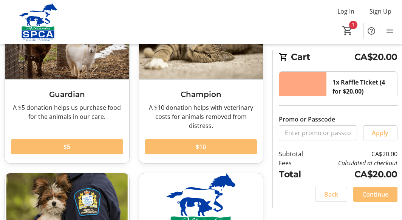 This screenshot has height=220, width=402. I want to click on input: Enter promo or passcode, so click(317, 133).